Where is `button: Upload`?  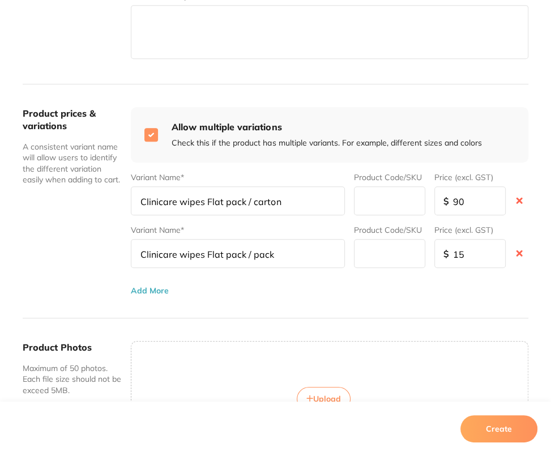
button: Upload is located at coordinates (324, 399).